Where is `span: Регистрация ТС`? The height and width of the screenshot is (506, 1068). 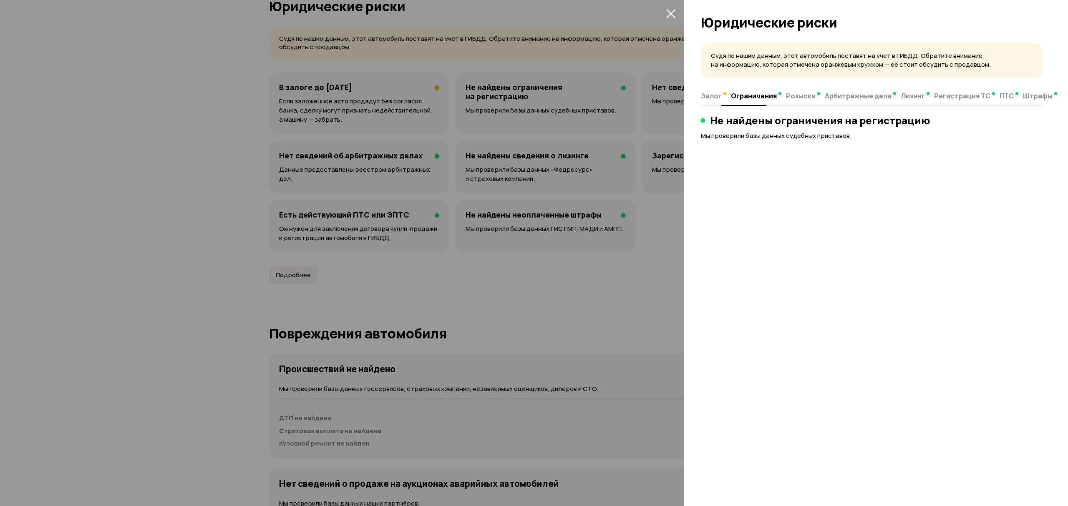 span: Регистрация ТС is located at coordinates (962, 96).